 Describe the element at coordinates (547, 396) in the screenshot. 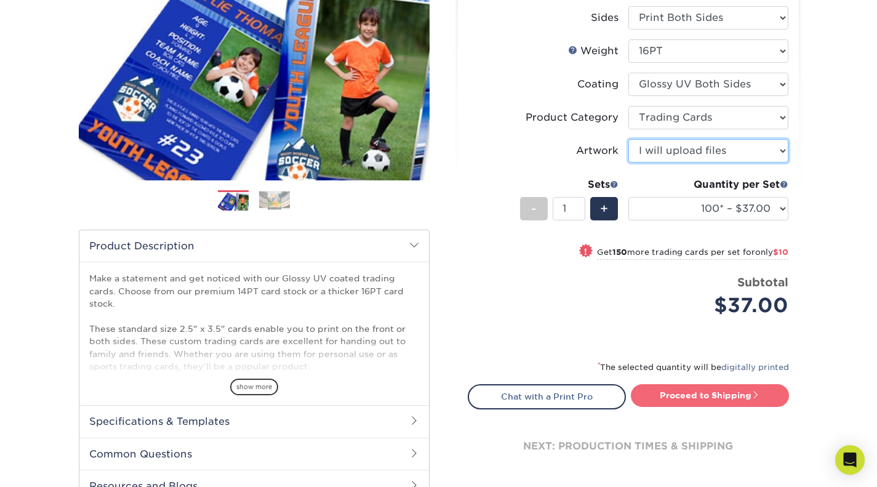

I see `a: Chat with a Print Pro` at that location.